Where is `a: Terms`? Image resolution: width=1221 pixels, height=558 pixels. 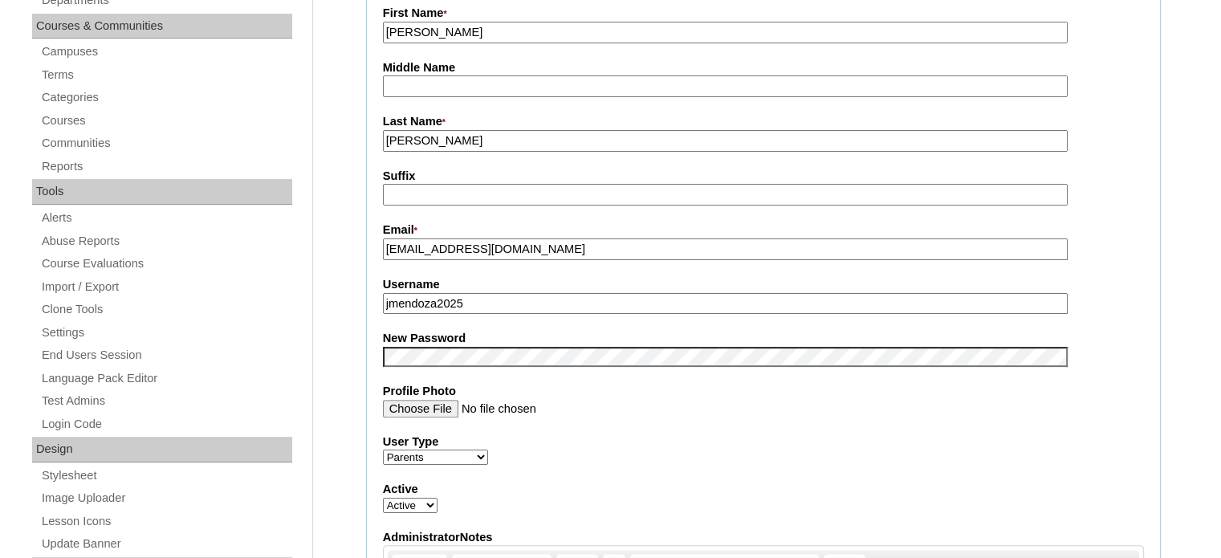
a: Terms is located at coordinates (166, 75).